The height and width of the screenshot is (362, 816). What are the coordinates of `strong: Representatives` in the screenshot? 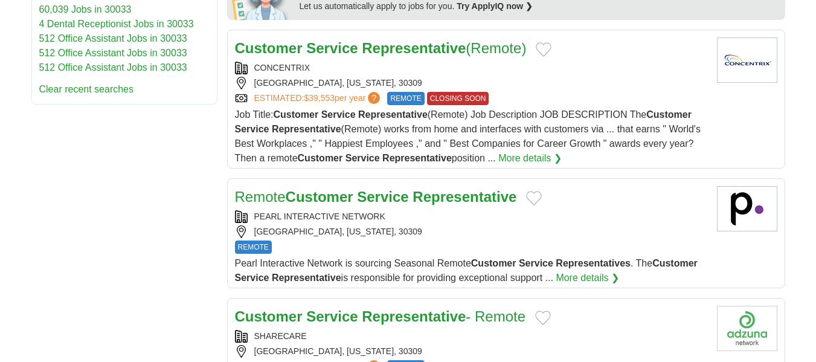 It's located at (593, 263).